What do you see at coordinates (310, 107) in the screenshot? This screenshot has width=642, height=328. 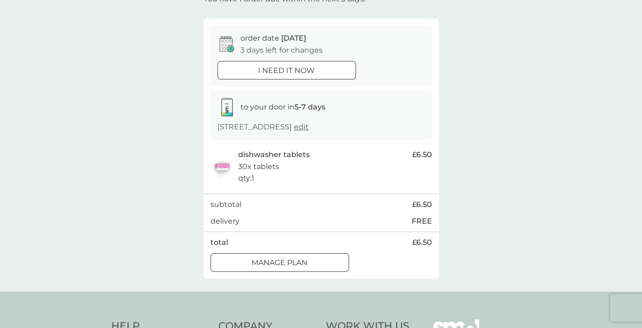 I see `strong: 5-7 days` at bounding box center [310, 107].